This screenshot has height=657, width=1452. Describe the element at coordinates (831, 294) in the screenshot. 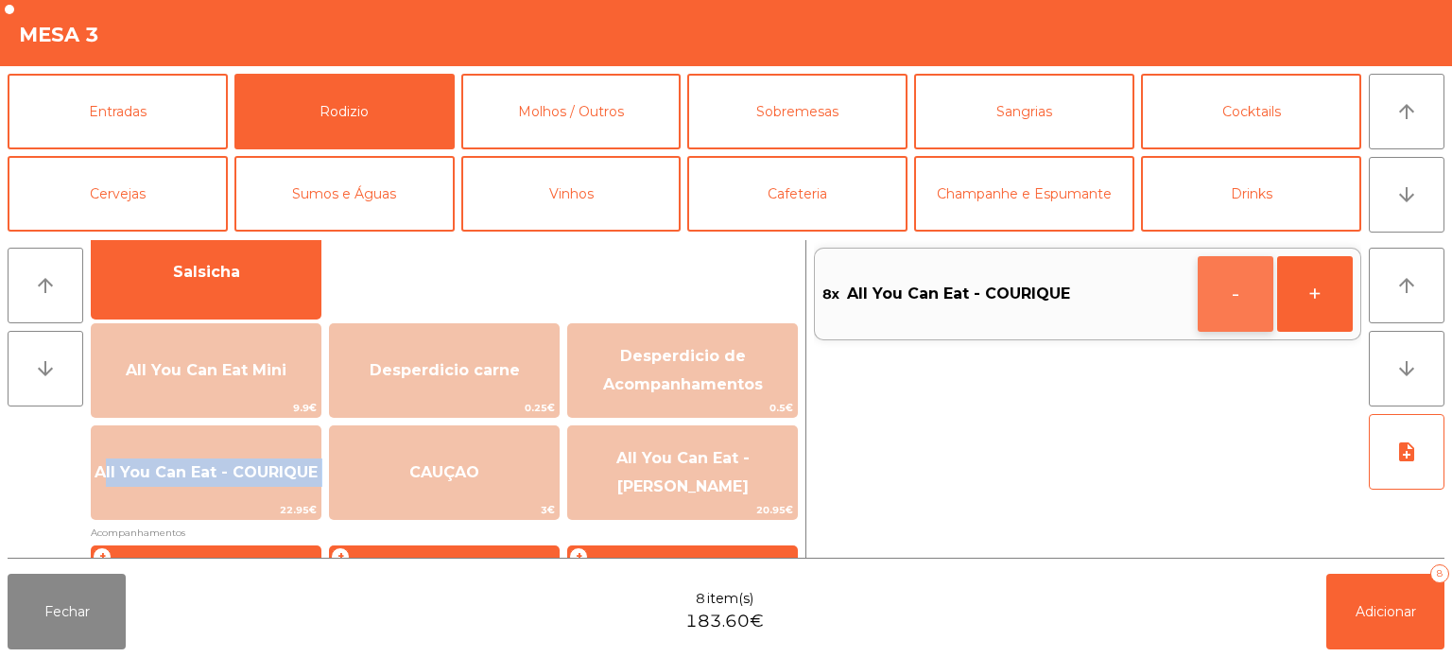

I see `span: 8x` at that location.